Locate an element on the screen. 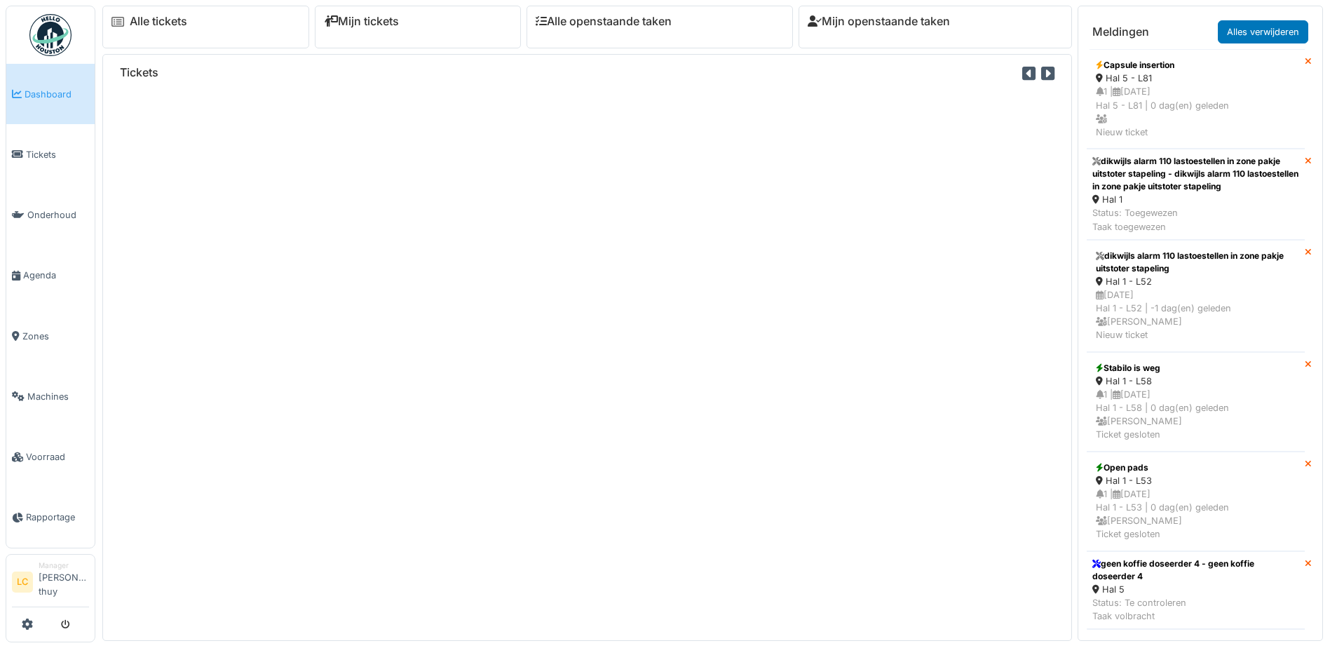 The height and width of the screenshot is (648, 1330). div: geen koffie doseerder 4 - geen koffie doseerder 4 is located at coordinates (1195, 570).